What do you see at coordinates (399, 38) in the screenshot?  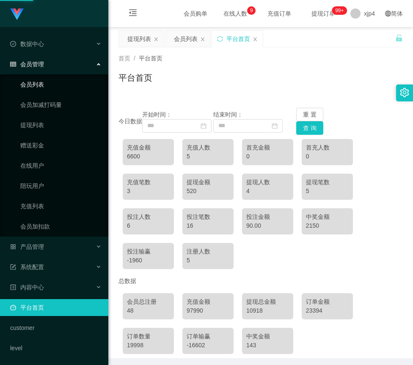 I see `i: 图标: unlock` at bounding box center [399, 38].